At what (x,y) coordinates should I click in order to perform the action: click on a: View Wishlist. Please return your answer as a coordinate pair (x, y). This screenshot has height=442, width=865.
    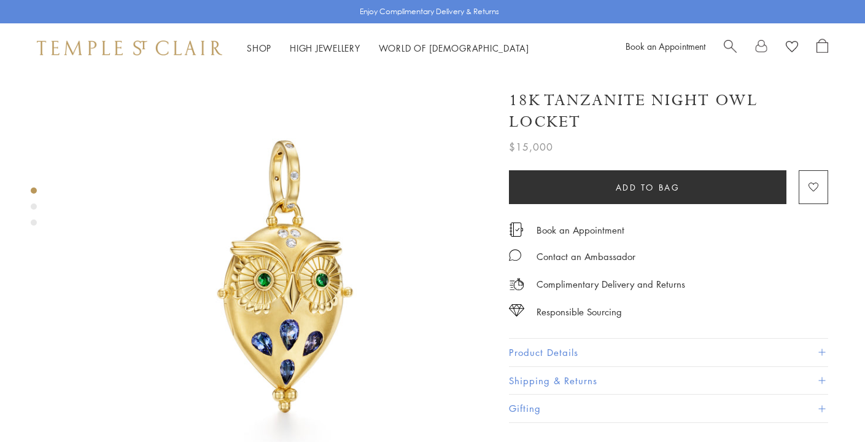
    Looking at the image, I should click on (792, 48).